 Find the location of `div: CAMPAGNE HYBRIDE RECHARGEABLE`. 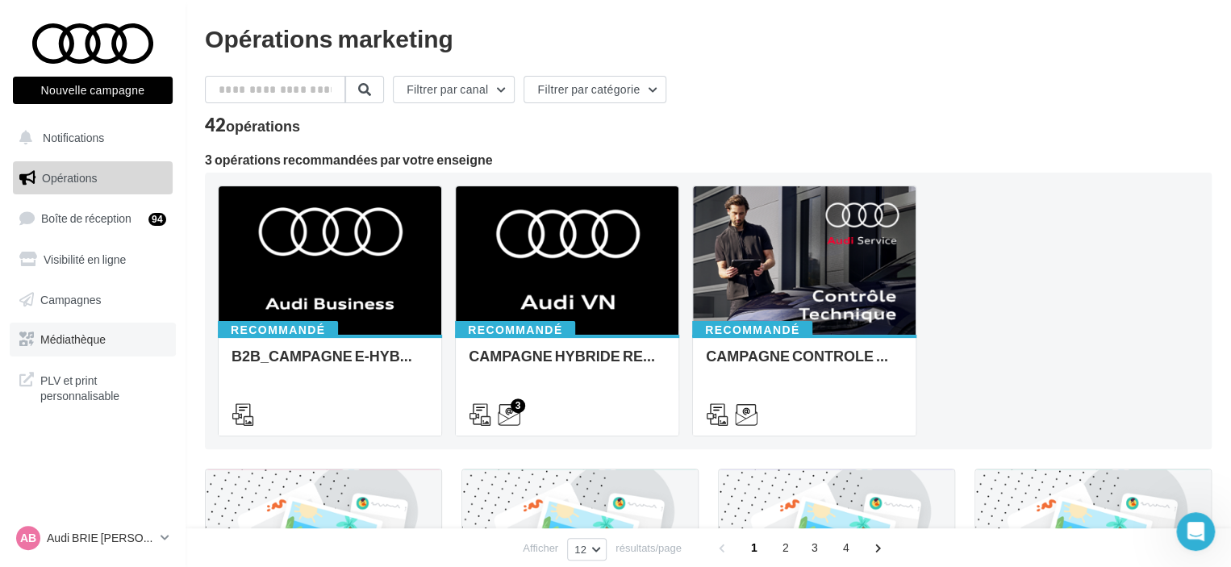

div: CAMPAGNE HYBRIDE RECHARGEABLE is located at coordinates (567, 364).